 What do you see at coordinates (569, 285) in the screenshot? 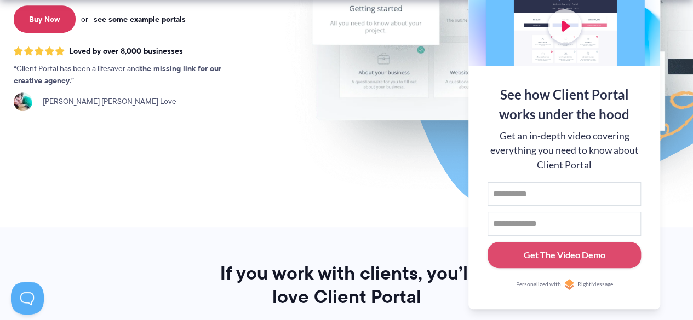
I see `img: Personalized with RightMessage` at bounding box center [569, 285].